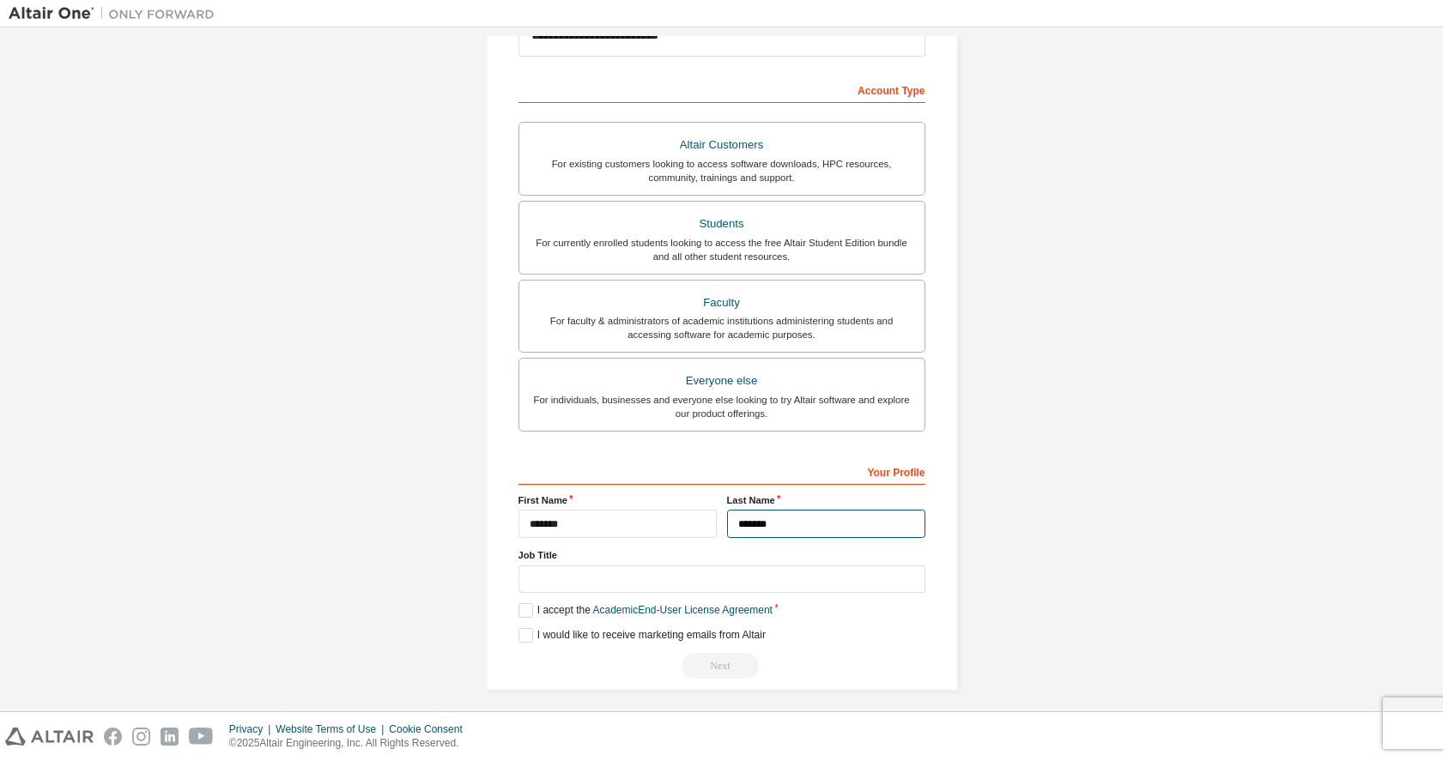 This screenshot has height=761, width=1443. What do you see at coordinates (169, 736) in the screenshot?
I see `img: linkedin.svg` at bounding box center [169, 736].